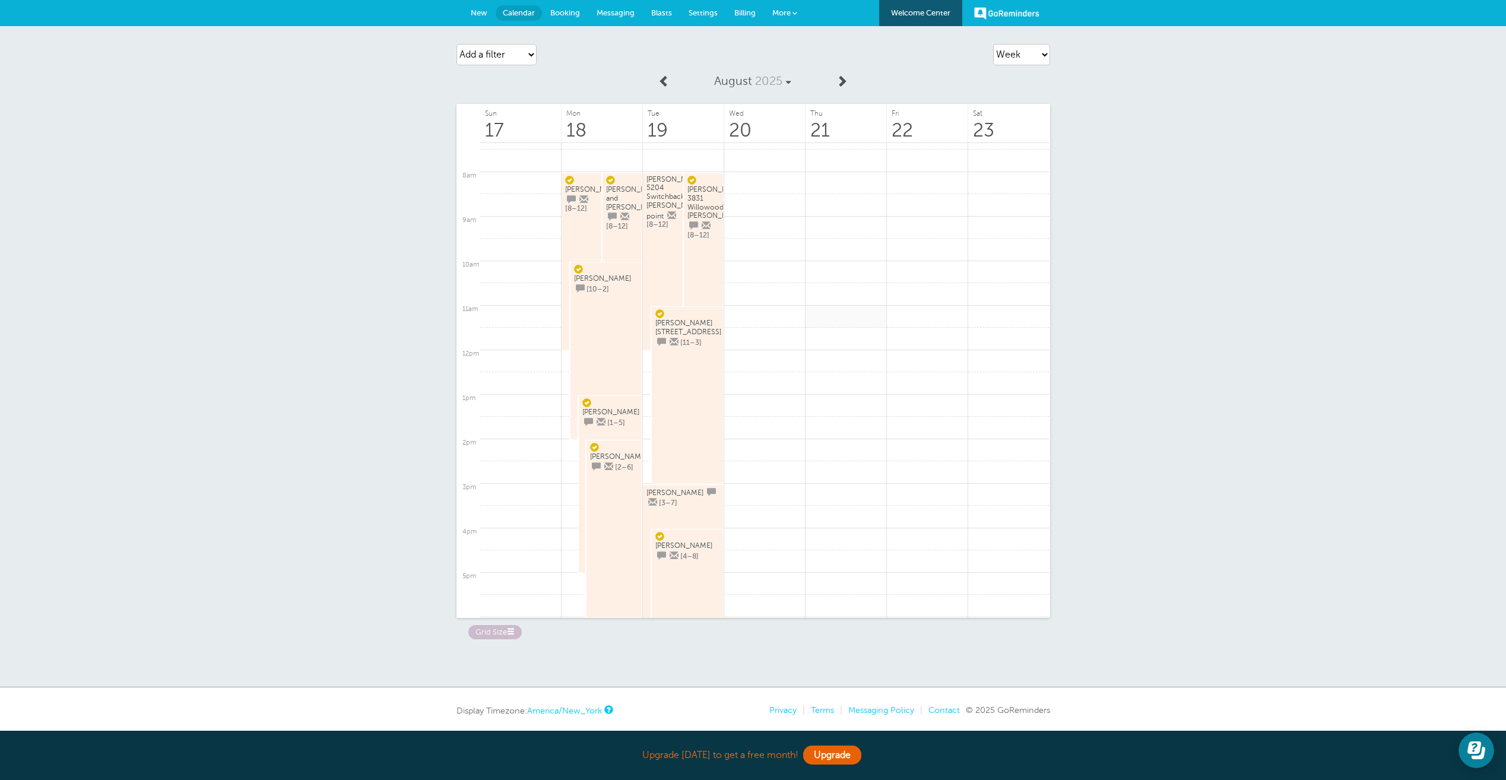 The image size is (1506, 780). Describe the element at coordinates (689, 556) in the screenshot. I see `span: [4–8]` at that location.